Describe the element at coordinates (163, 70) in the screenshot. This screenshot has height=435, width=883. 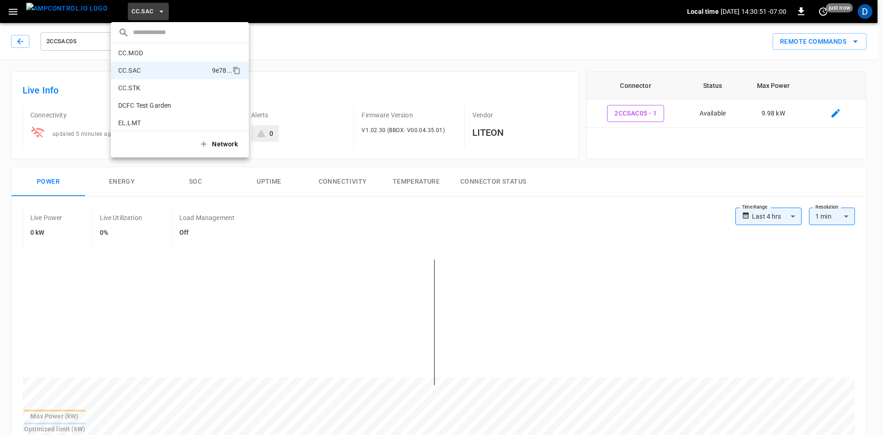
I see `p: CC.SAC` at that location.